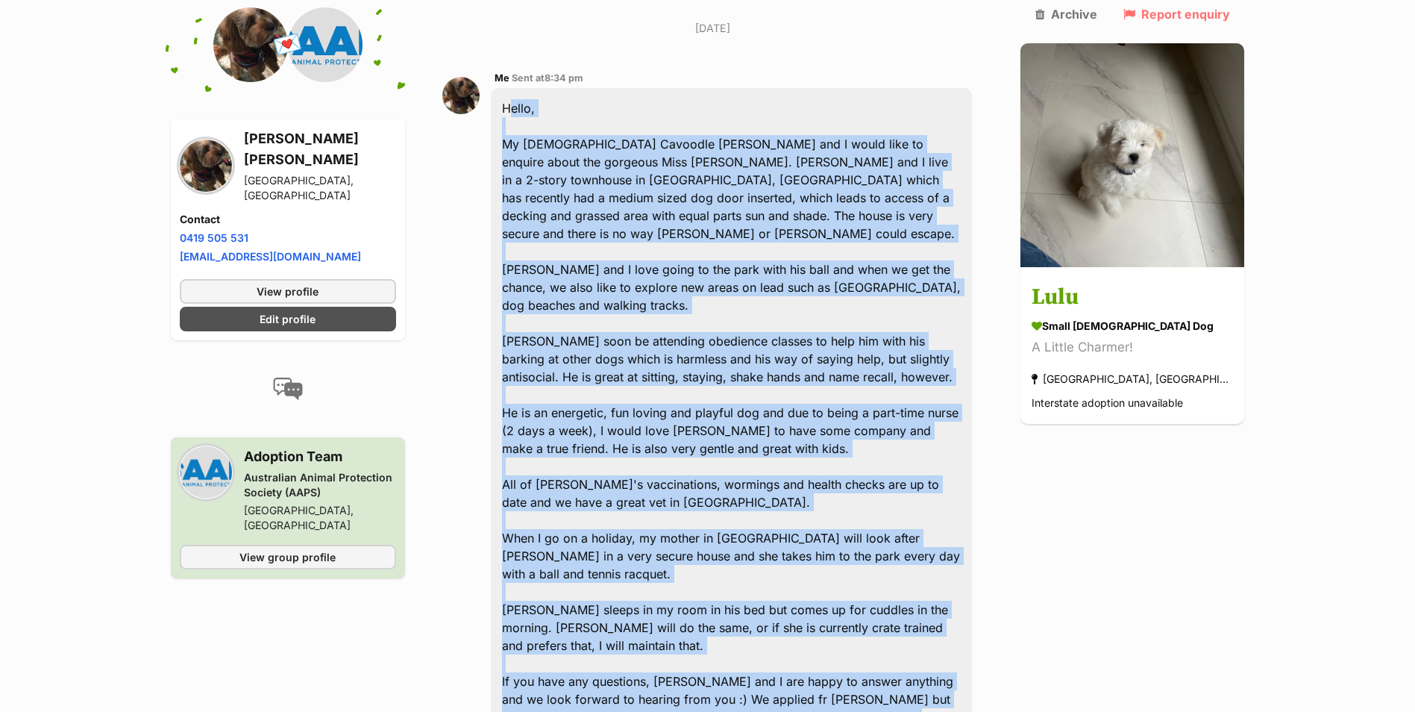  Describe the element at coordinates (548, 78) in the screenshot. I see `span: Sent at` at that location.